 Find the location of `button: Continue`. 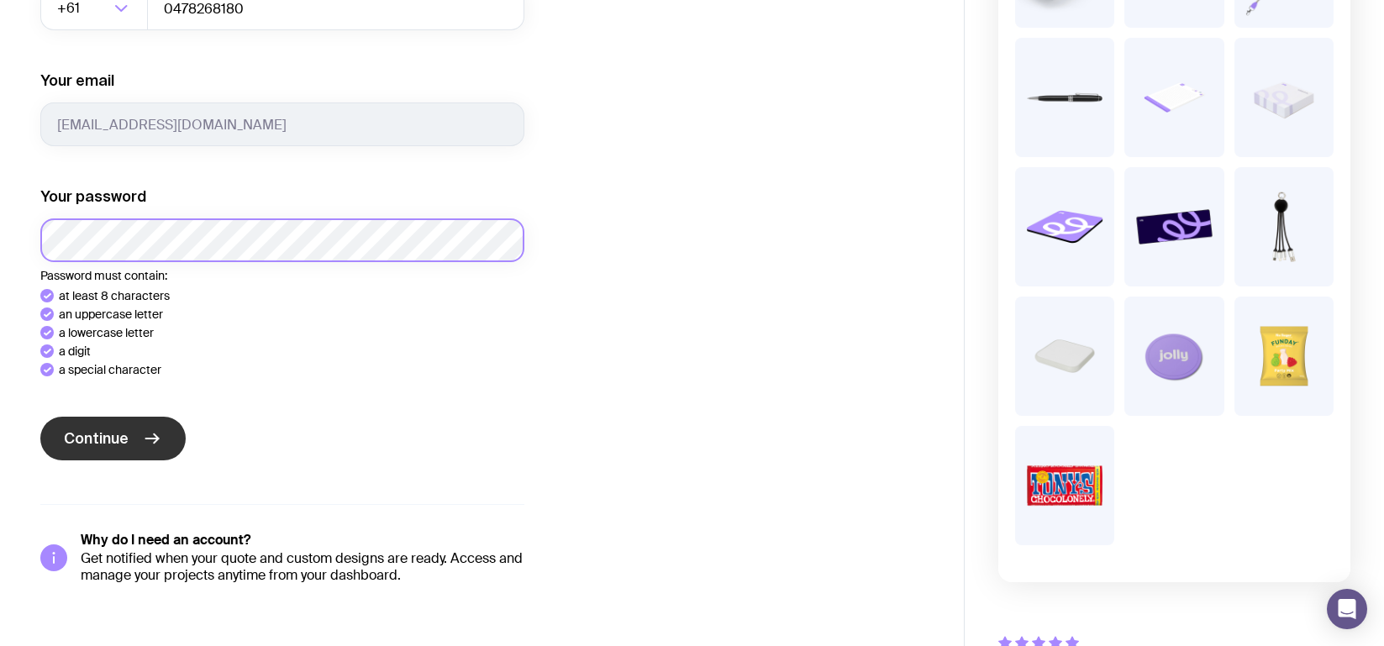

button: Continue is located at coordinates (113, 439).